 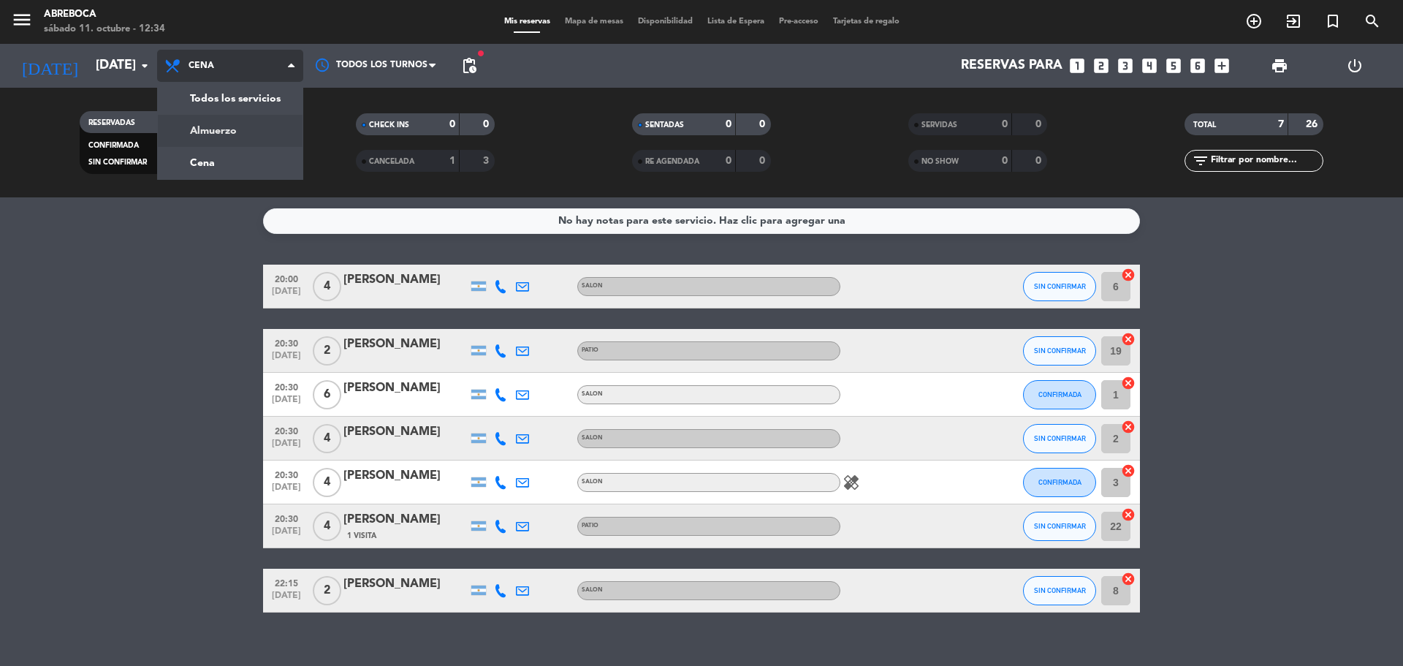 What do you see at coordinates (527, 21) in the screenshot?
I see `span: Mis reservas` at bounding box center [527, 21].